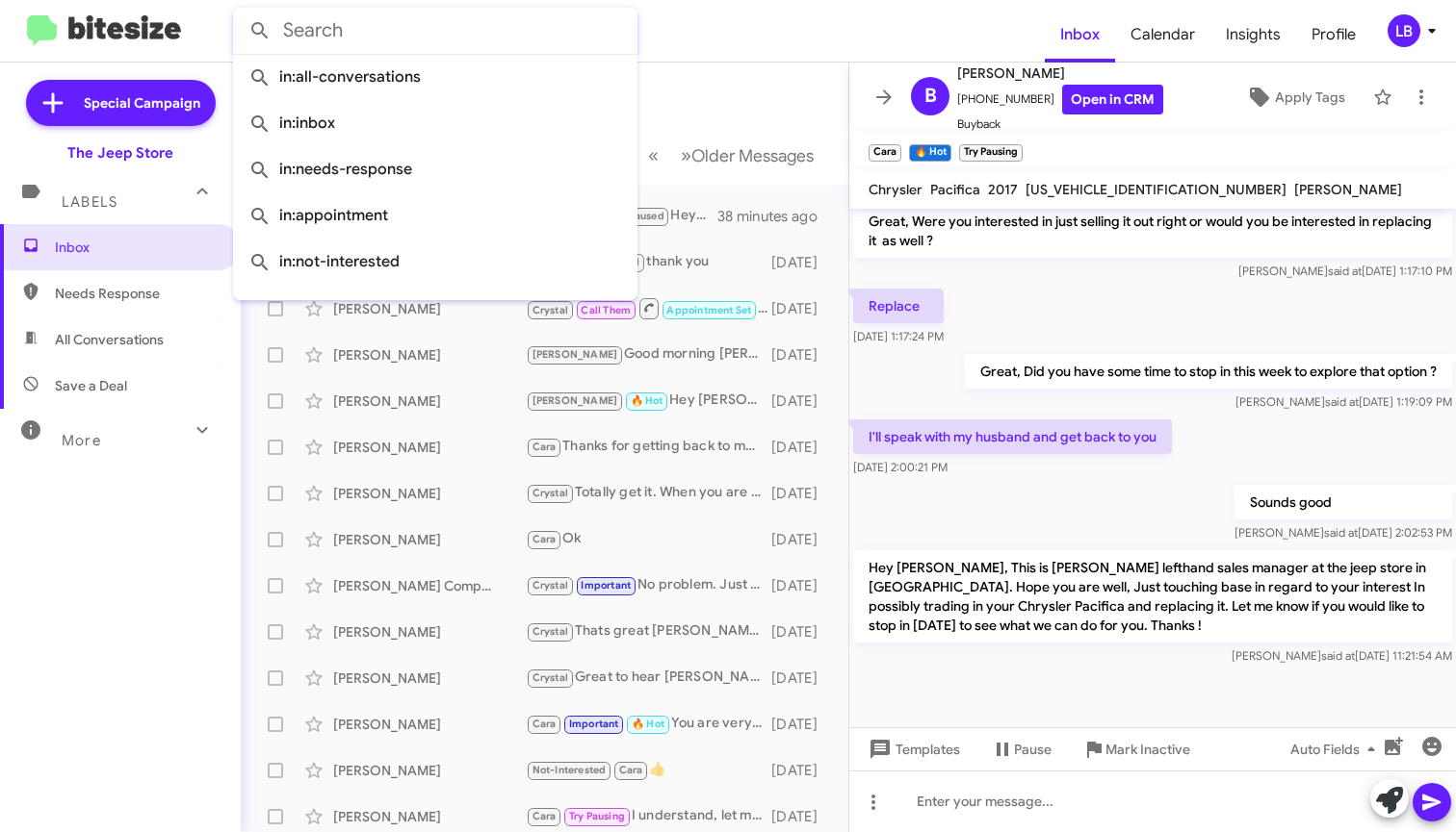 This screenshot has width=1456, height=832. I want to click on span: Special Campaign, so click(142, 103).